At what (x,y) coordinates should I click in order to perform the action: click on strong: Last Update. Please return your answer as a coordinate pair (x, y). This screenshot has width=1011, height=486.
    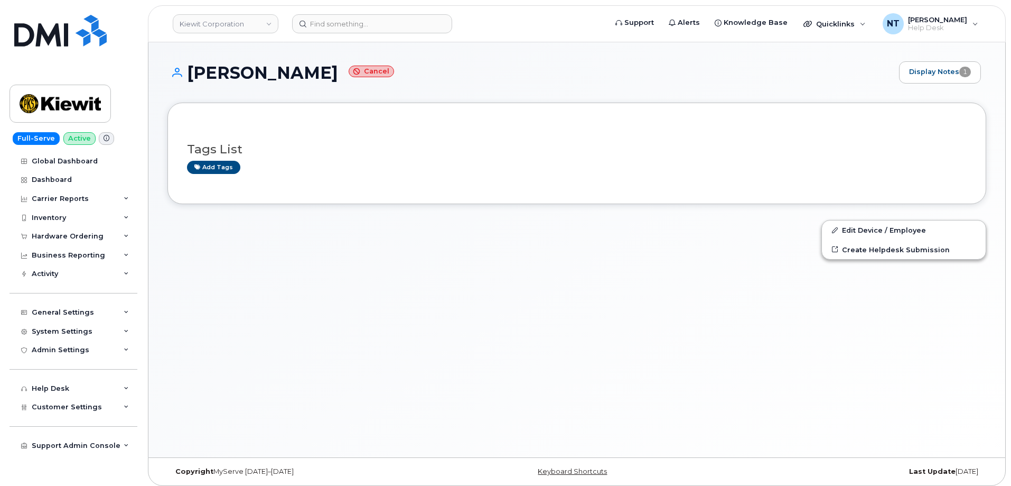
    Looking at the image, I should click on (932, 471).